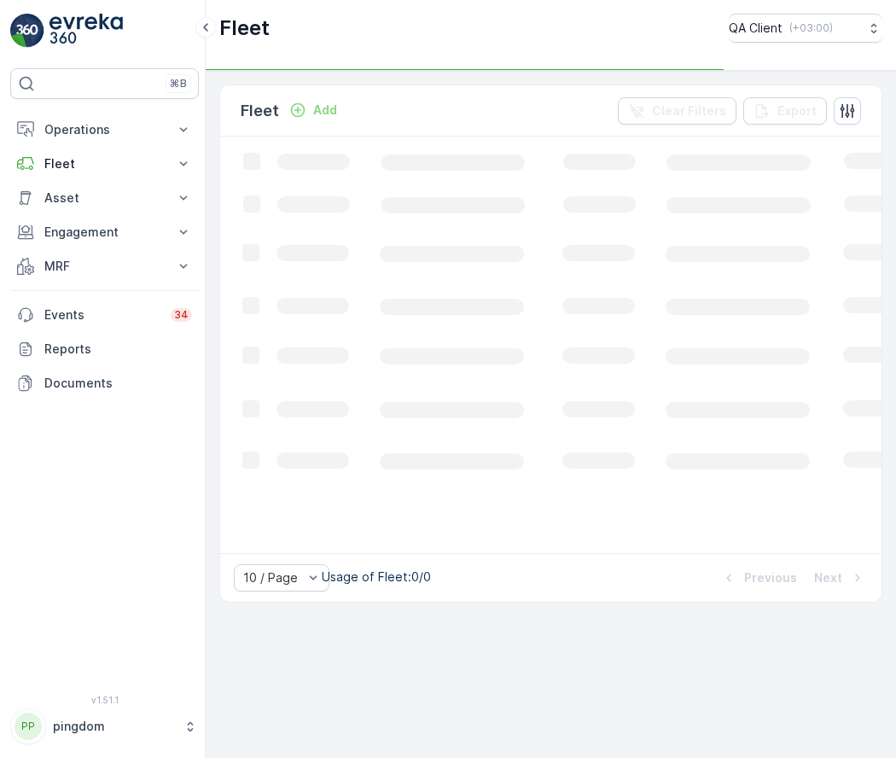 The width and height of the screenshot is (896, 758). What do you see at coordinates (755, 28) in the screenshot?
I see `p: QA Client` at bounding box center [755, 28].